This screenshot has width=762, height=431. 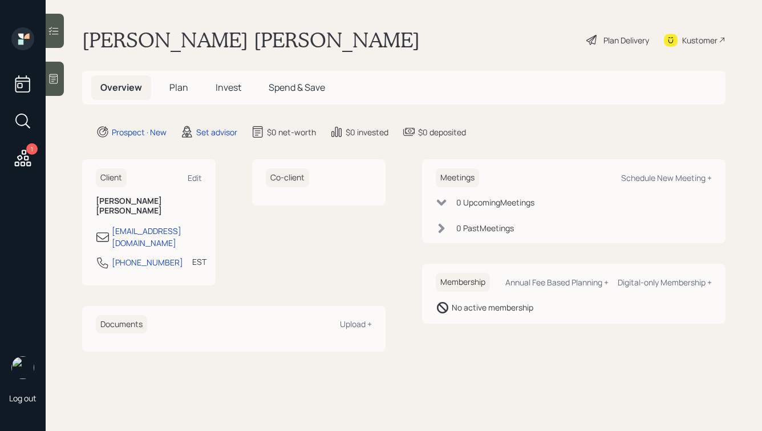 I want to click on div: Annual Fee Based Planning +, so click(x=557, y=282).